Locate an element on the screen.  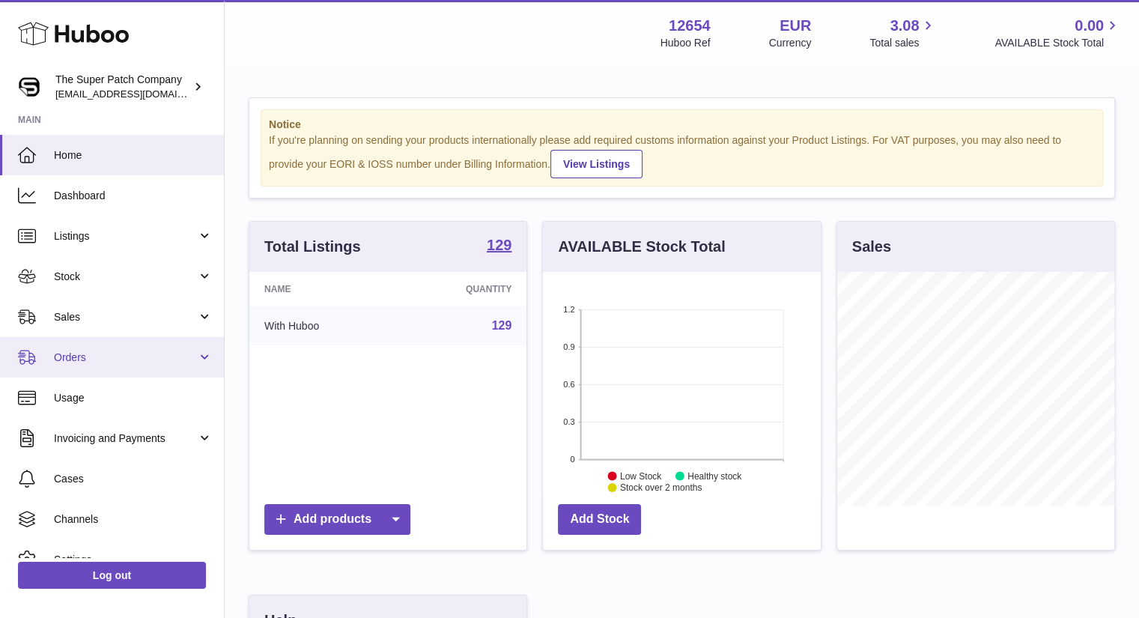
span: Usage is located at coordinates (133, 398).